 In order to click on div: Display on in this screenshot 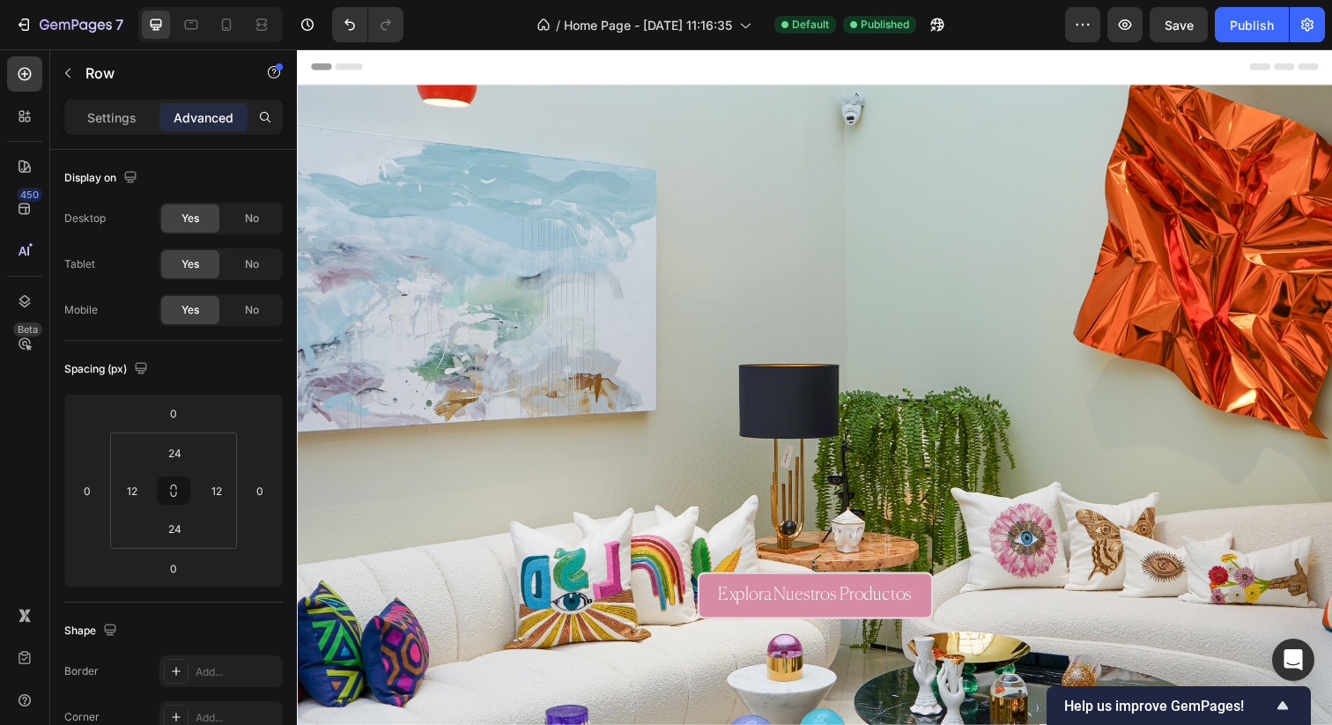, I will do `click(102, 178)`.